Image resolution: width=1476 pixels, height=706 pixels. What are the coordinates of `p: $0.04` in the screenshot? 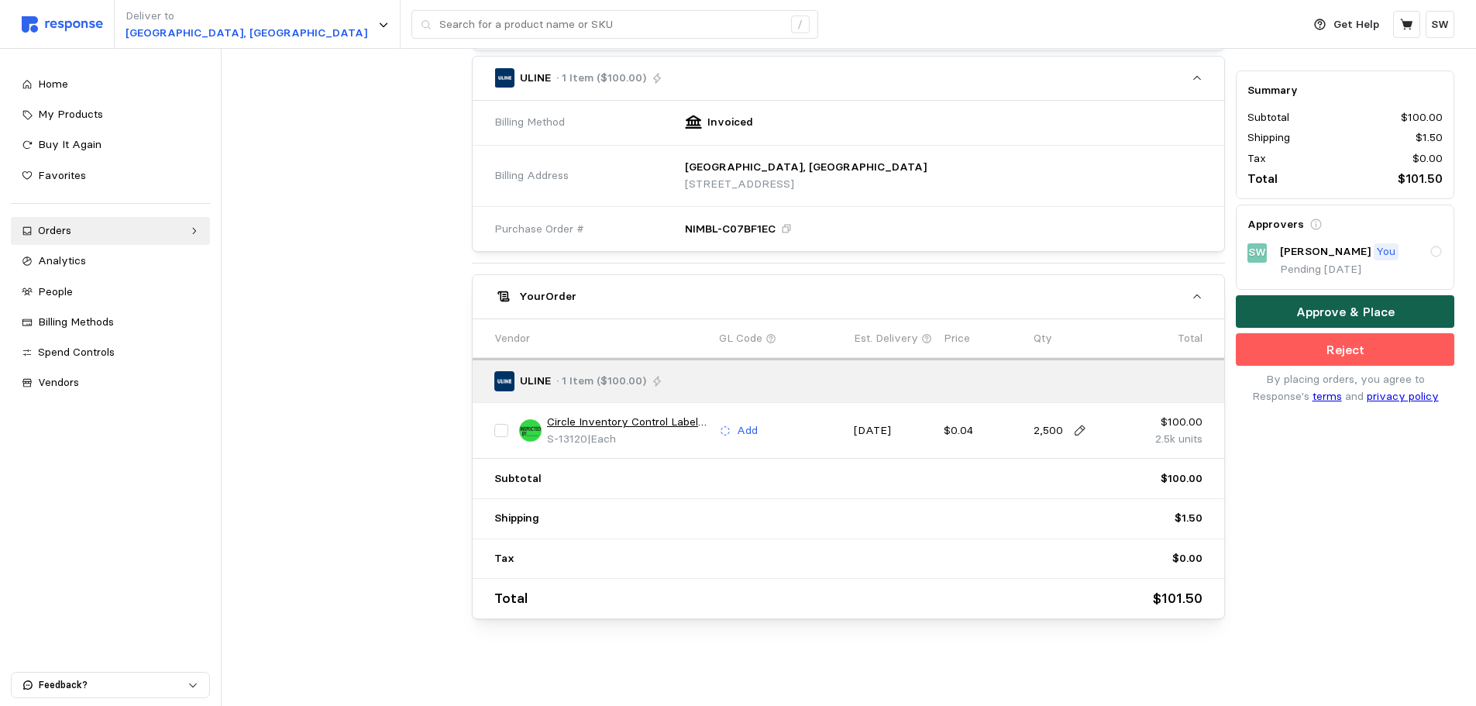 It's located at (983, 431).